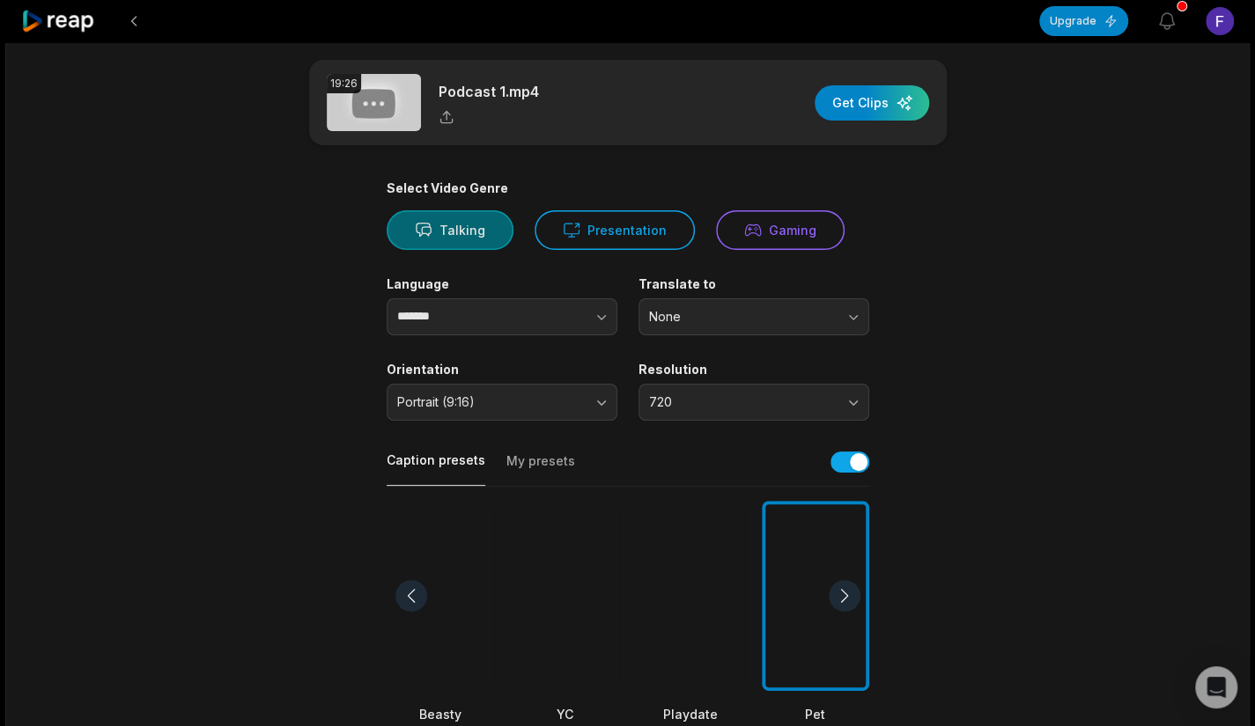 The height and width of the screenshot is (726, 1255). I want to click on button: Get Clips, so click(872, 103).